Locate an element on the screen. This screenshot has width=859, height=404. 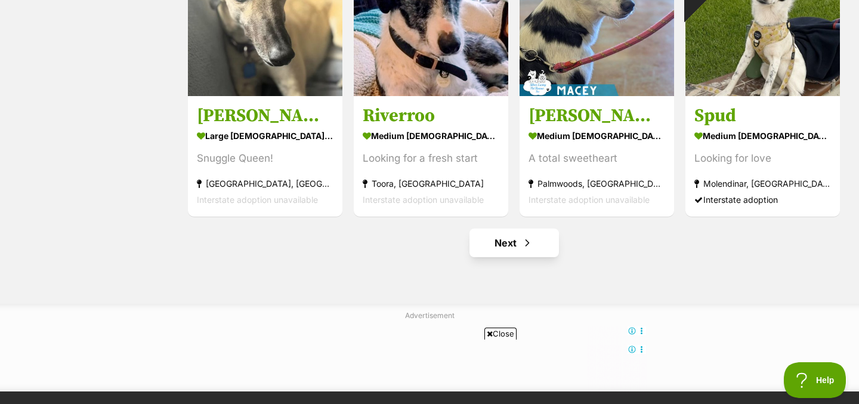
div: Interstate adoption is located at coordinates (763, 199).